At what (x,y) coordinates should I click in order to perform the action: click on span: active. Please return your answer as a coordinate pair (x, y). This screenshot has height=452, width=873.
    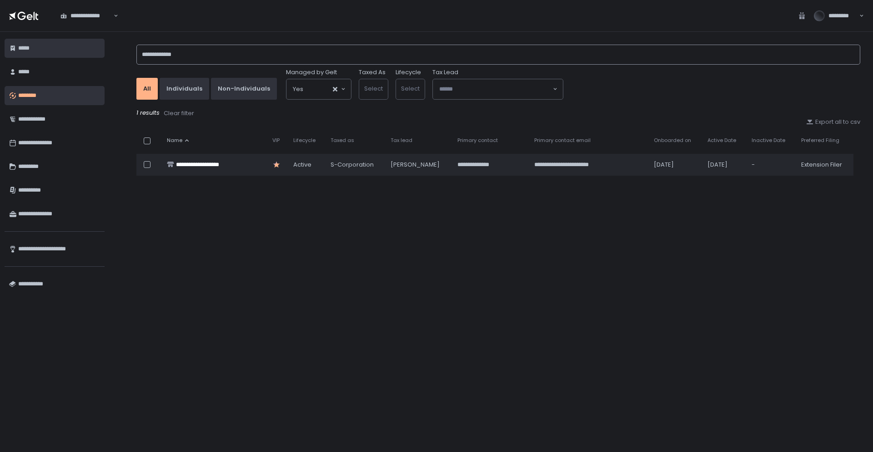
    Looking at the image, I should click on (302, 165).